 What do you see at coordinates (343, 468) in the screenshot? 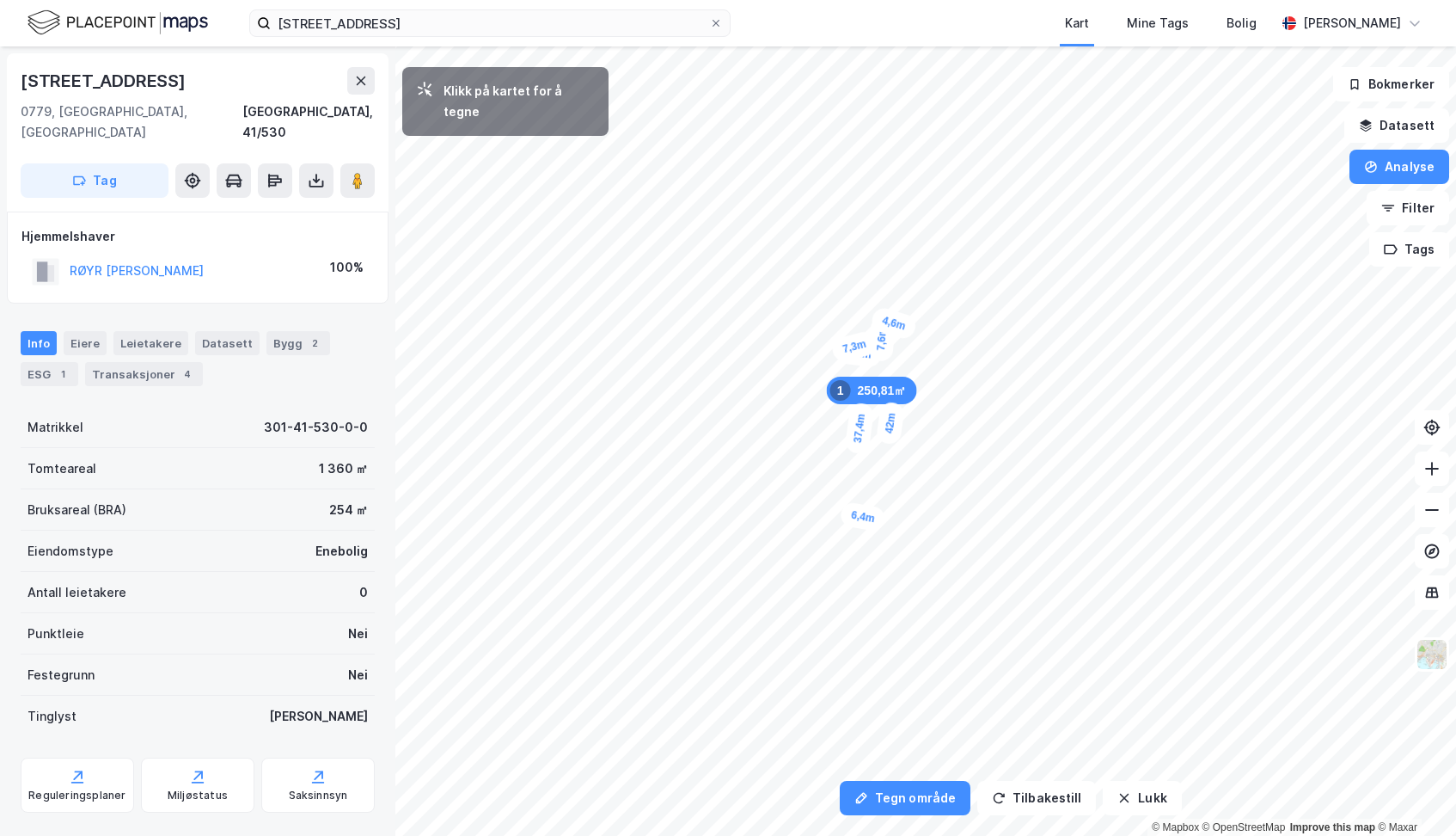
I see `div: 1 360 ㎡` at bounding box center [343, 468].